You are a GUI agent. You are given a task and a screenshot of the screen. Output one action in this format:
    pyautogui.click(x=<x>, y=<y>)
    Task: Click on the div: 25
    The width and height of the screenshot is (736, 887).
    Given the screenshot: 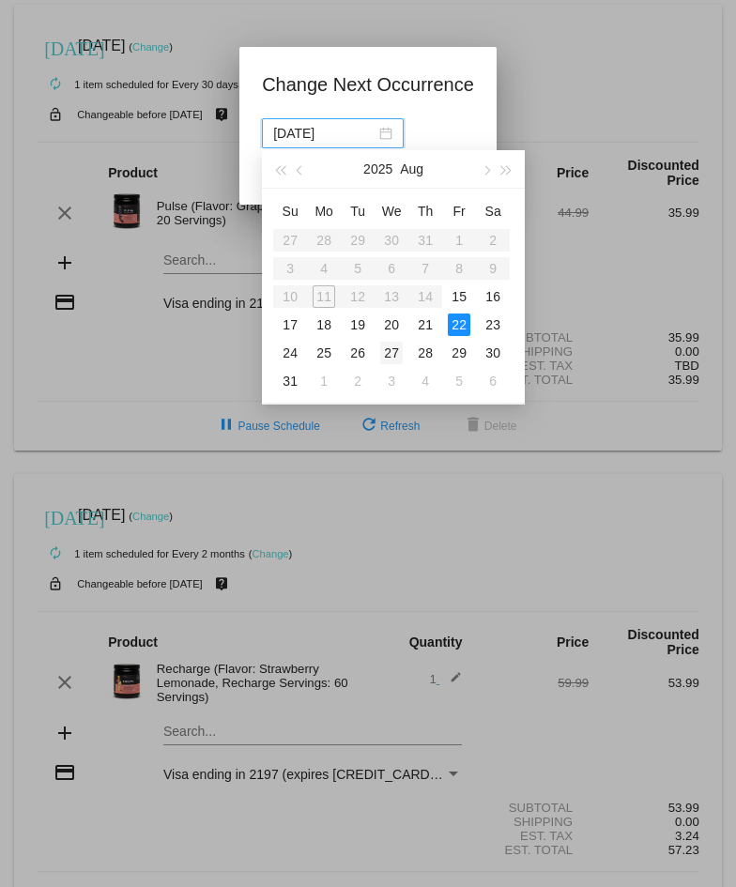 What is the action you would take?
    pyautogui.click(x=324, y=353)
    